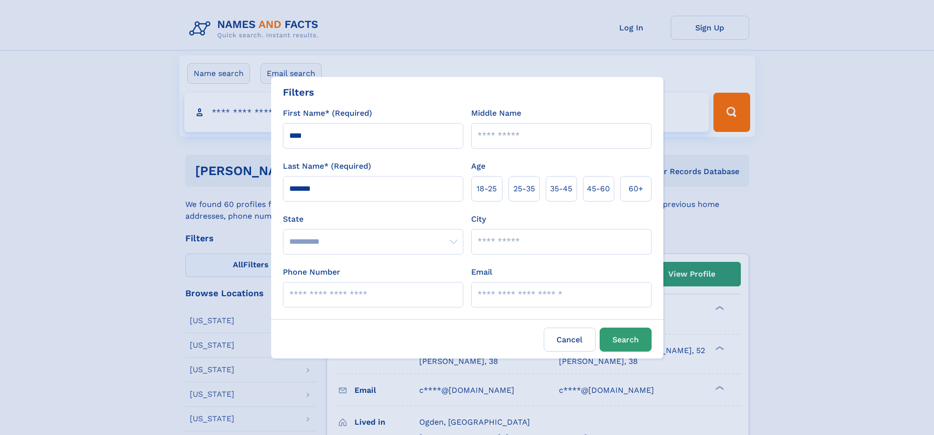 Image resolution: width=934 pixels, height=435 pixels. What do you see at coordinates (481, 272) in the screenshot?
I see `label: Email` at bounding box center [481, 272].